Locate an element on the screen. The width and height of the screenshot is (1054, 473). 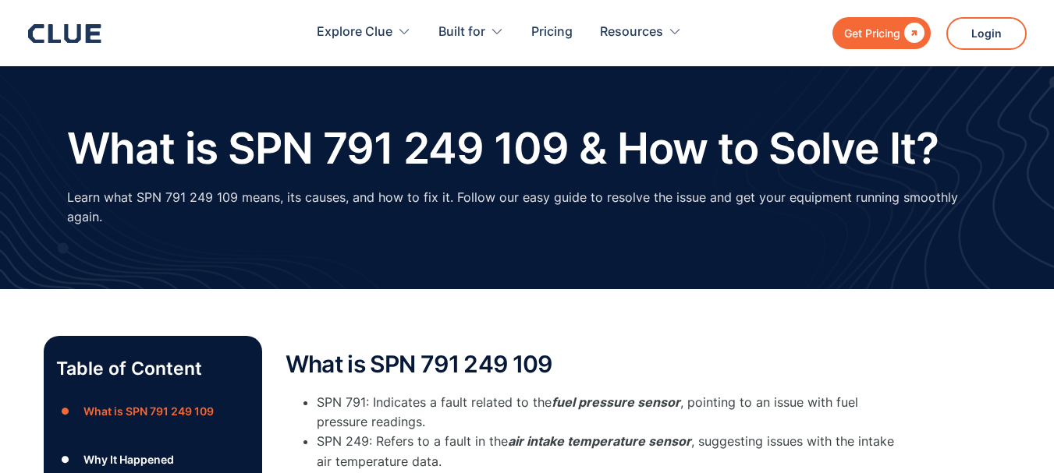
div: Why It Happened is located at coordinates (129, 459).